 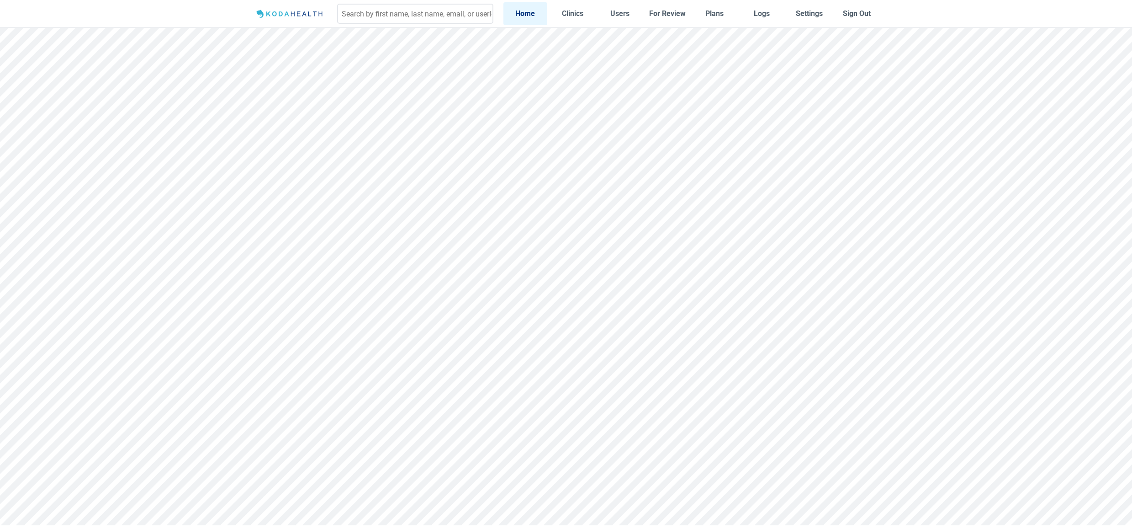 I want to click on a: Settings, so click(x=810, y=13).